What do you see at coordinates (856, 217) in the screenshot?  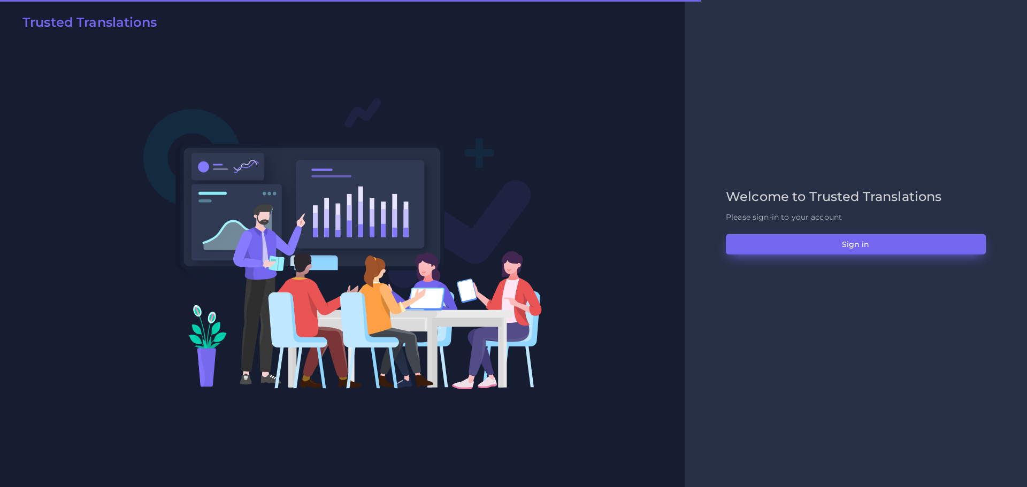 I see `p: Please sign-in to your account` at bounding box center [856, 217].